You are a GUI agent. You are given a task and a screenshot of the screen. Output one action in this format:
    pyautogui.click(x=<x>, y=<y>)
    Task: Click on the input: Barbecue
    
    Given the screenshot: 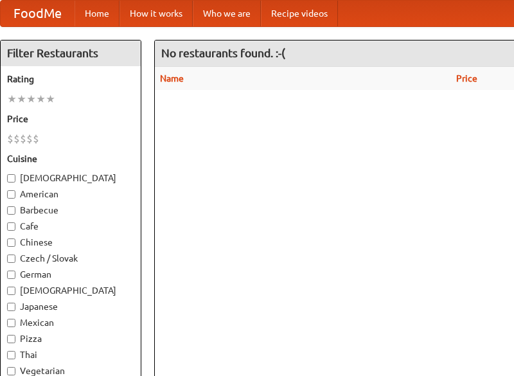 What is the action you would take?
    pyautogui.click(x=11, y=210)
    